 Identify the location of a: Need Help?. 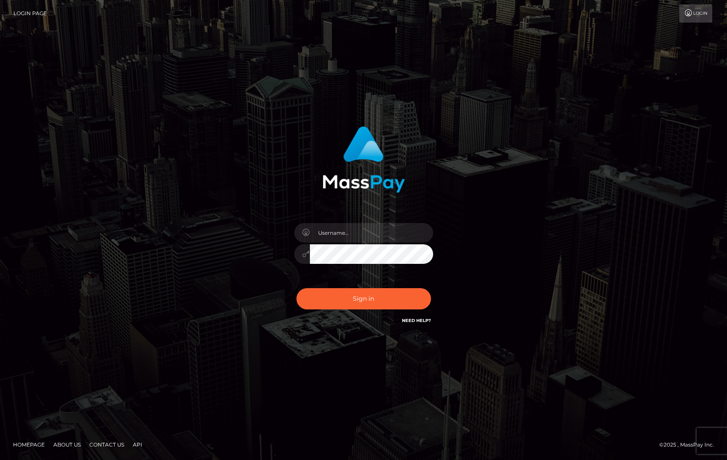
(416, 321).